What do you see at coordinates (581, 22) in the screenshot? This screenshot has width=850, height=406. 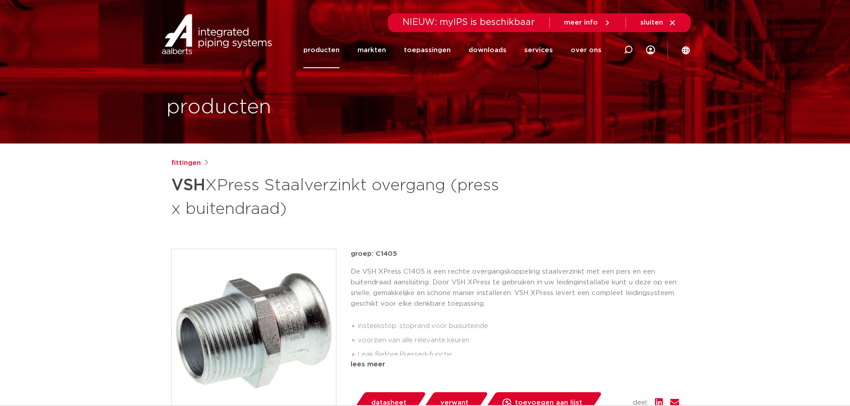 I see `span: meer info` at bounding box center [581, 22].